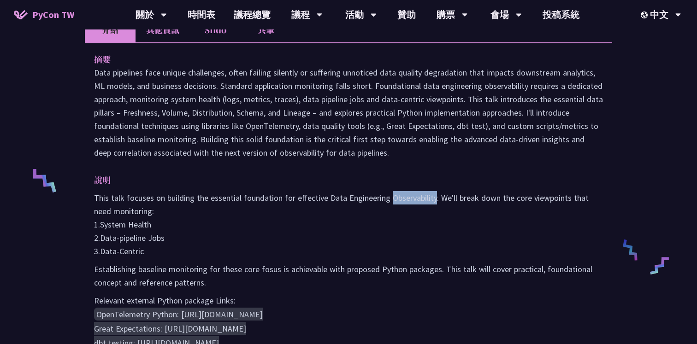  Describe the element at coordinates (348, 224) in the screenshot. I see `p: This talk focuses on building the essential foundation for effective Data Engineering Observabili...` at that location.